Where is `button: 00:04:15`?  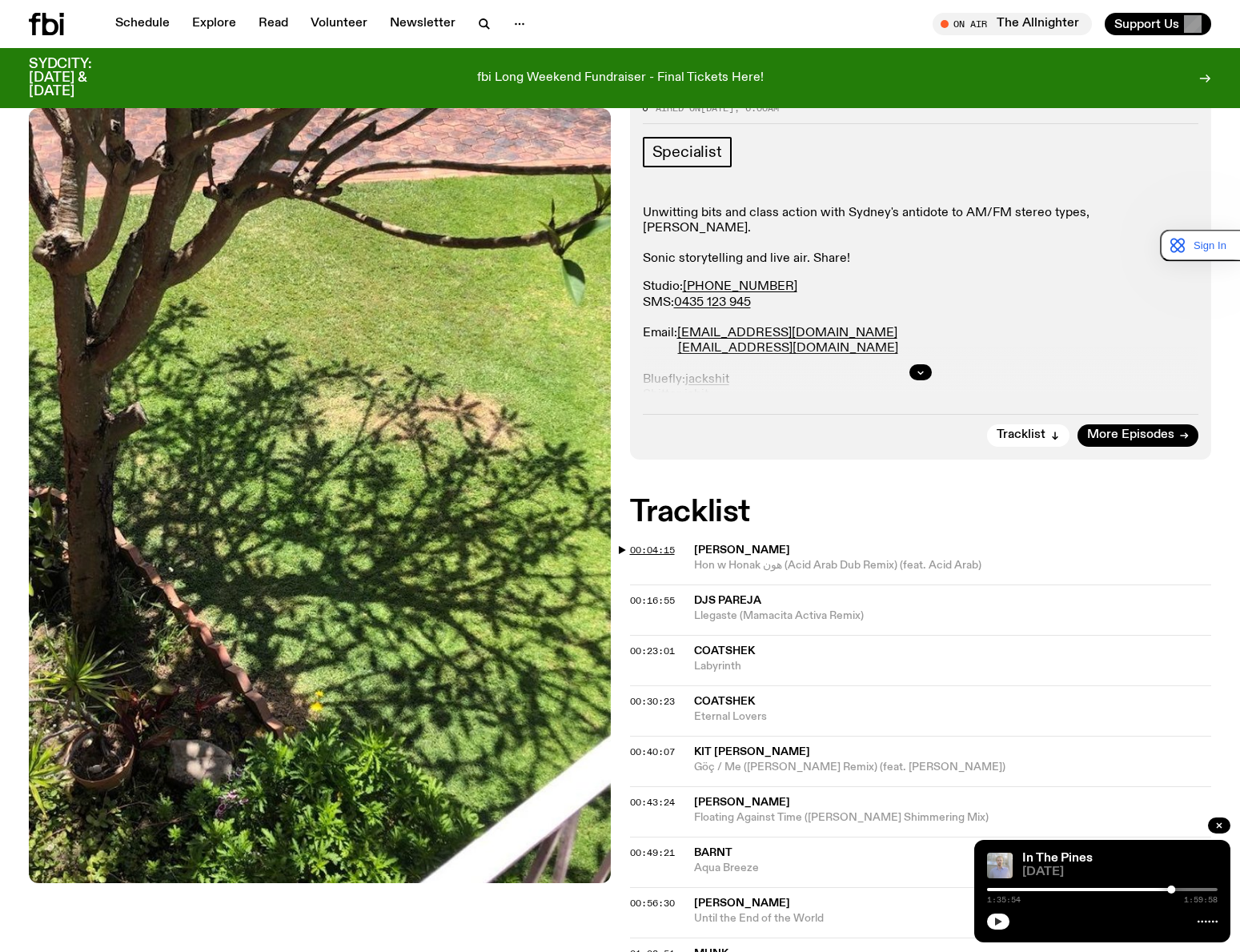 button: 00:04:15 is located at coordinates (652, 550).